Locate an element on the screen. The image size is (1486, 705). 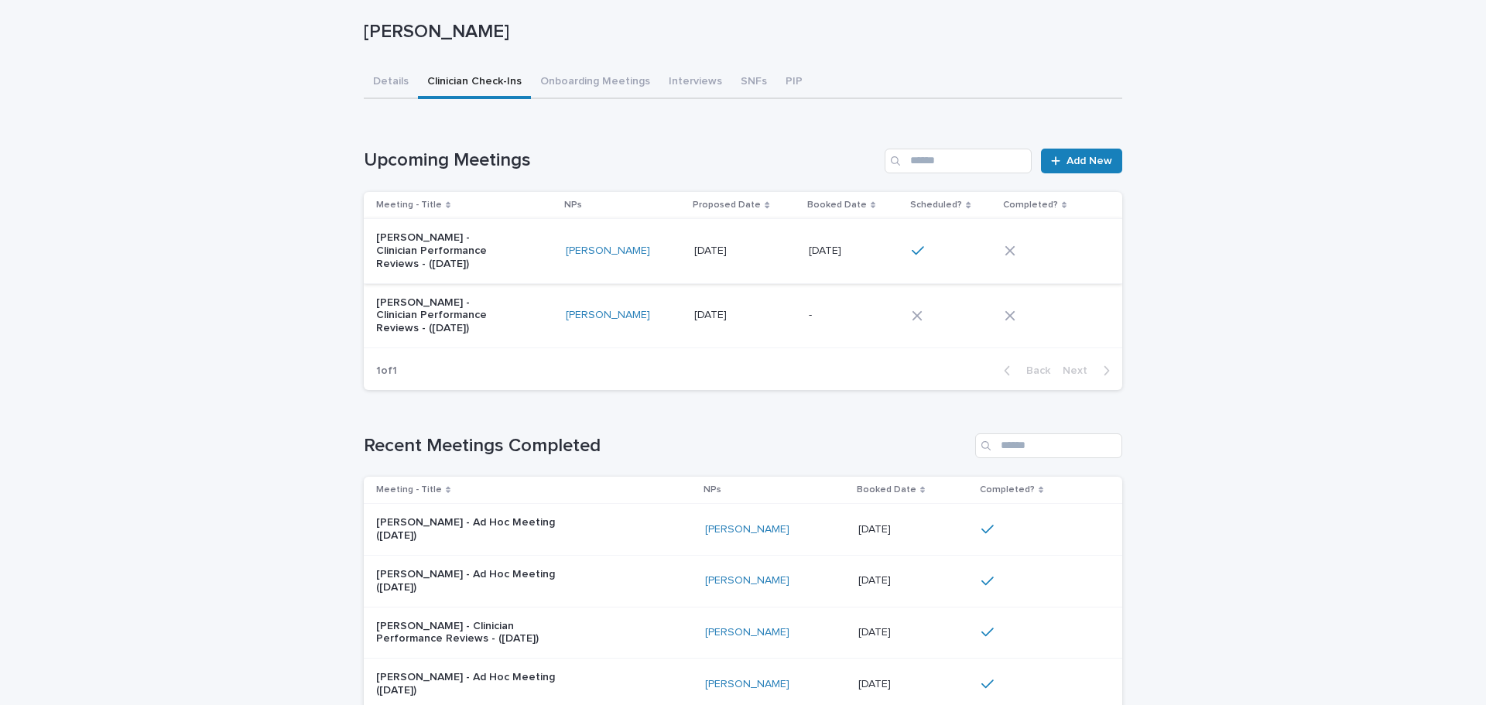
span: Back is located at coordinates (1033, 371).